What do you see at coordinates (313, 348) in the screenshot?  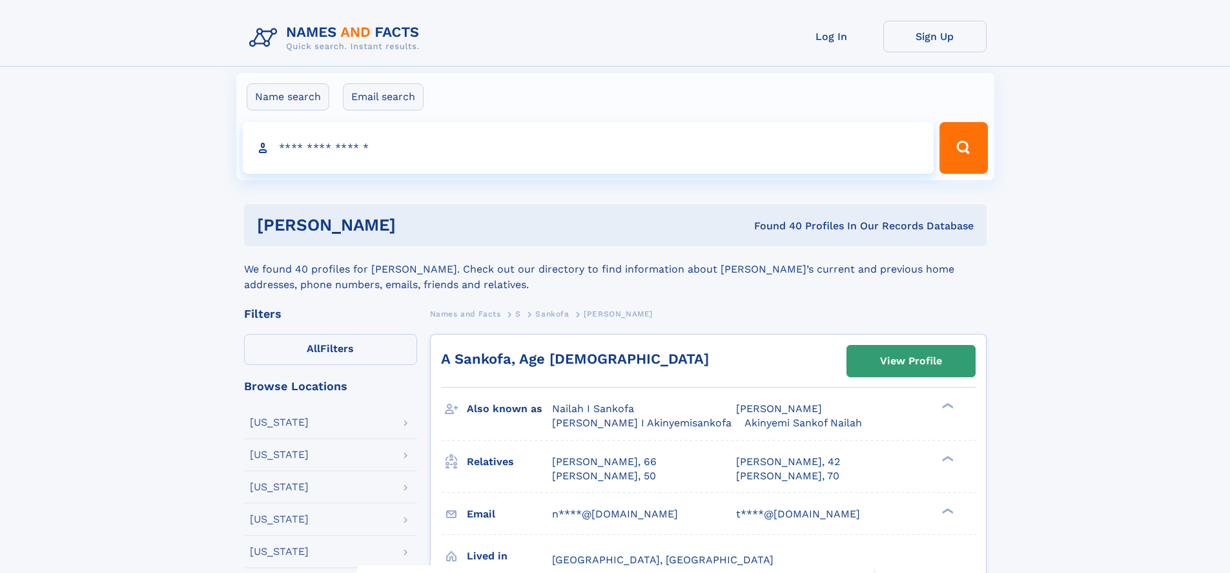 I see `span: All` at bounding box center [313, 348].